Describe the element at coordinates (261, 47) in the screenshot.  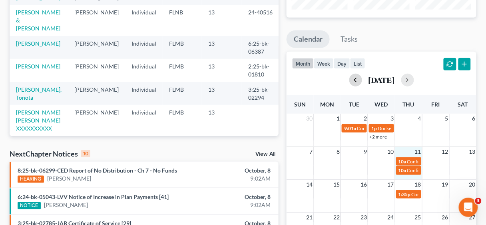
I see `td: 6:25-bk-06387` at that location.